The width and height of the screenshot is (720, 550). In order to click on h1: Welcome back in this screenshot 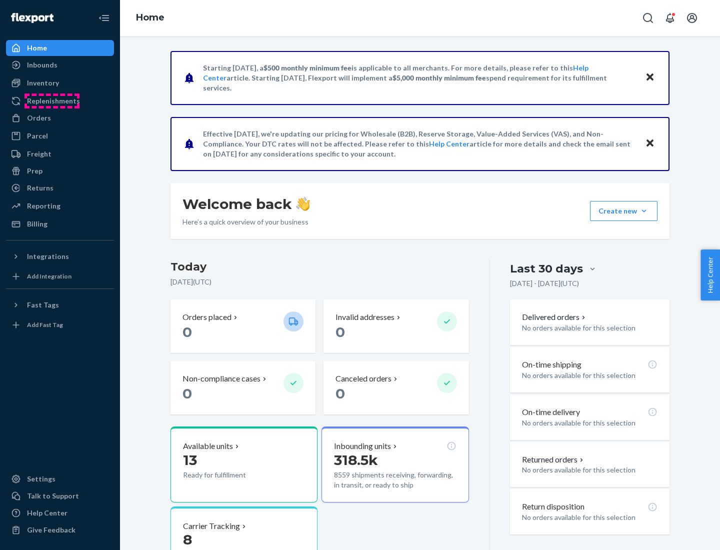, I will do `click(246, 204)`.